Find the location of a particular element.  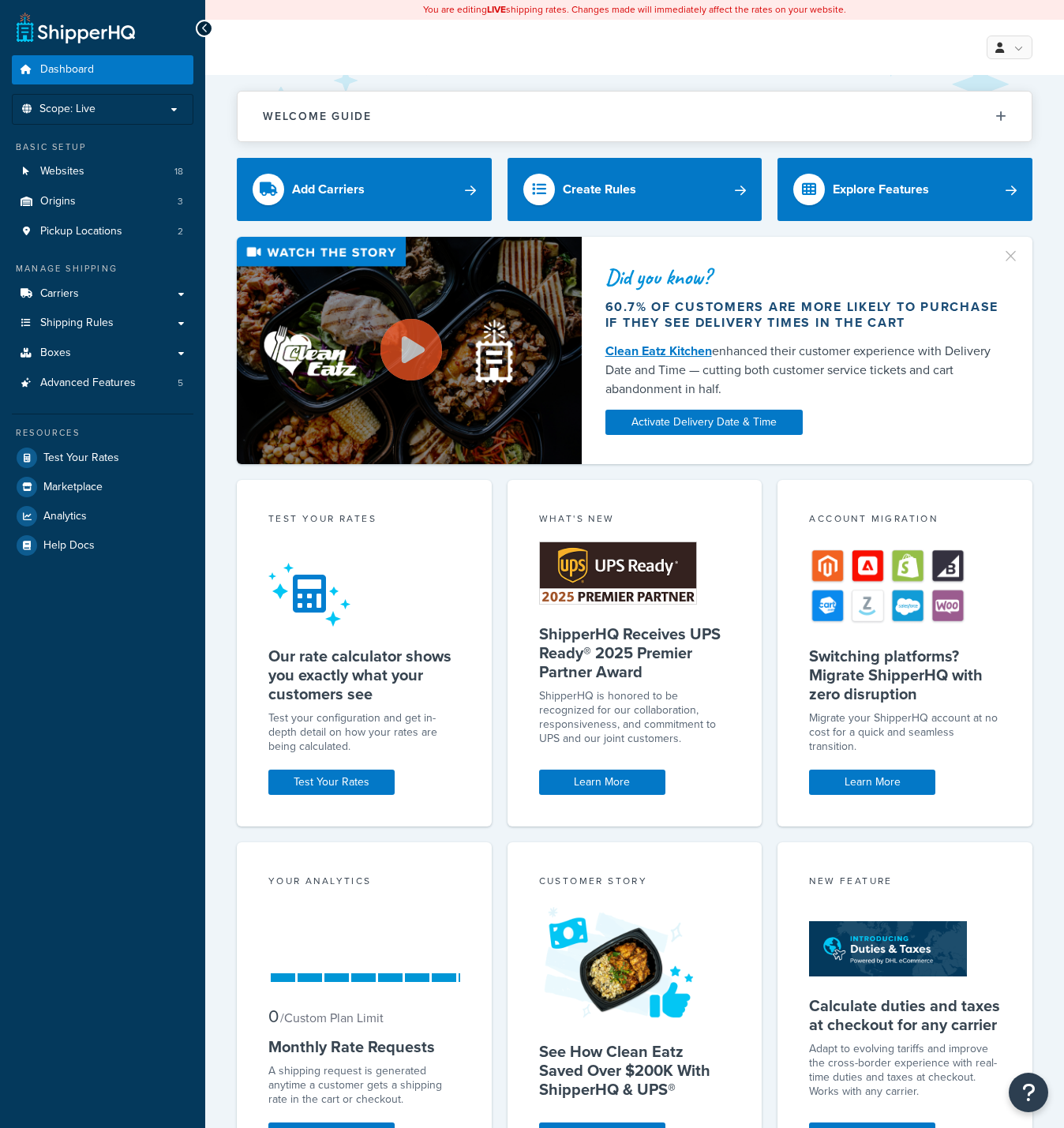

a: Boxes is located at coordinates (102, 352).